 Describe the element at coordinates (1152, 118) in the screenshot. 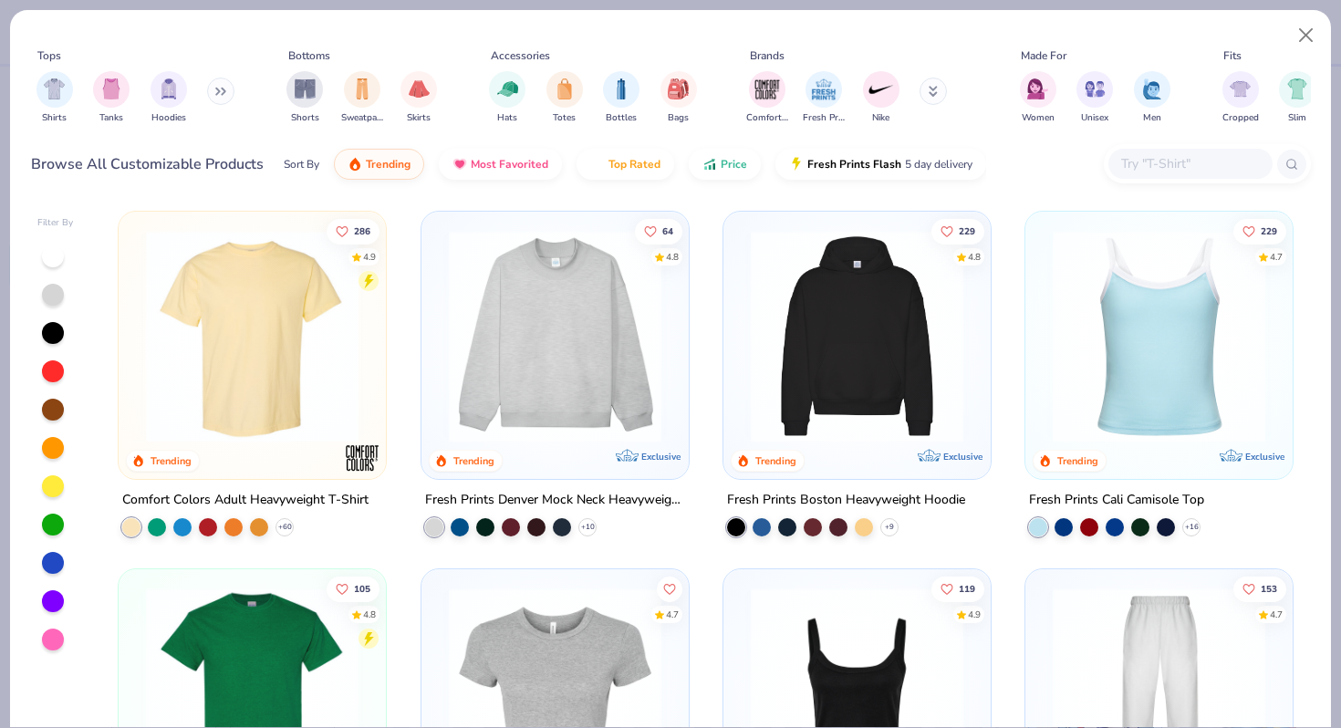

I see `span: Men` at that location.